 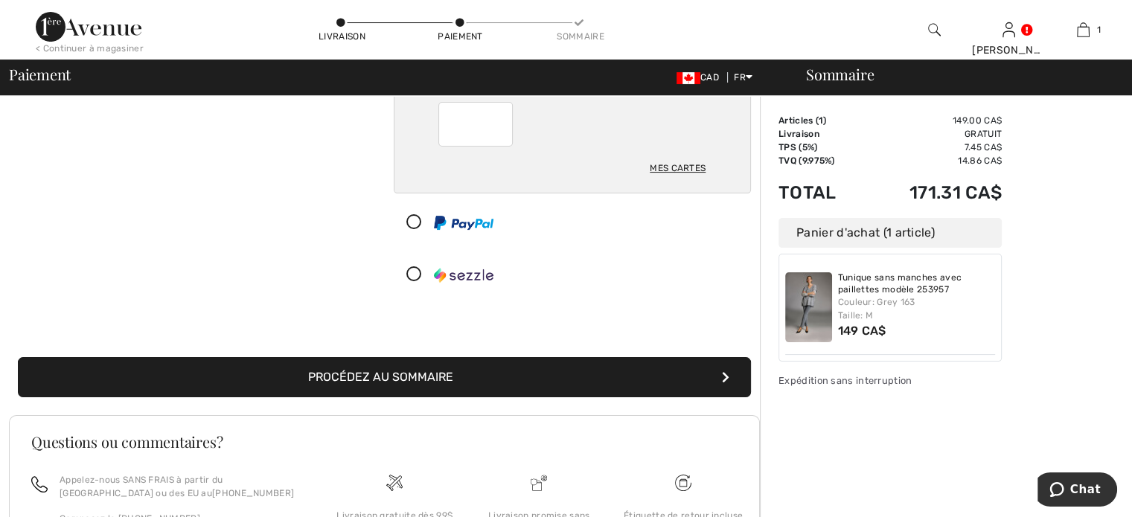 I want to click on img: PayPal, so click(x=464, y=223).